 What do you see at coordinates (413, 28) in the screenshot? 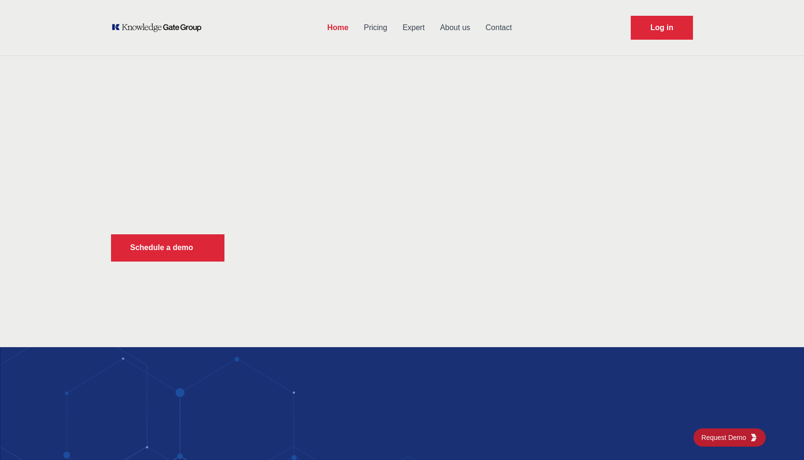
I see `a: Expert` at bounding box center [413, 28].